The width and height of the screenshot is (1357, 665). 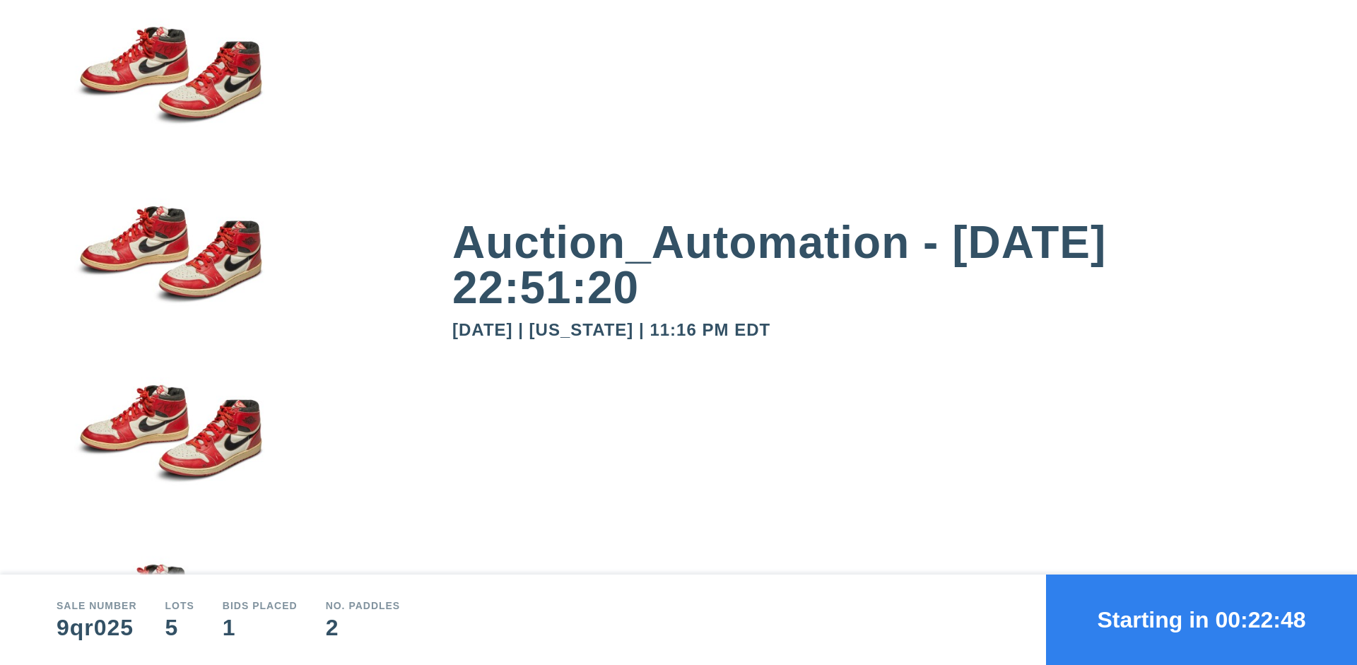 What do you see at coordinates (260, 628) in the screenshot?
I see `div: 1` at bounding box center [260, 628].